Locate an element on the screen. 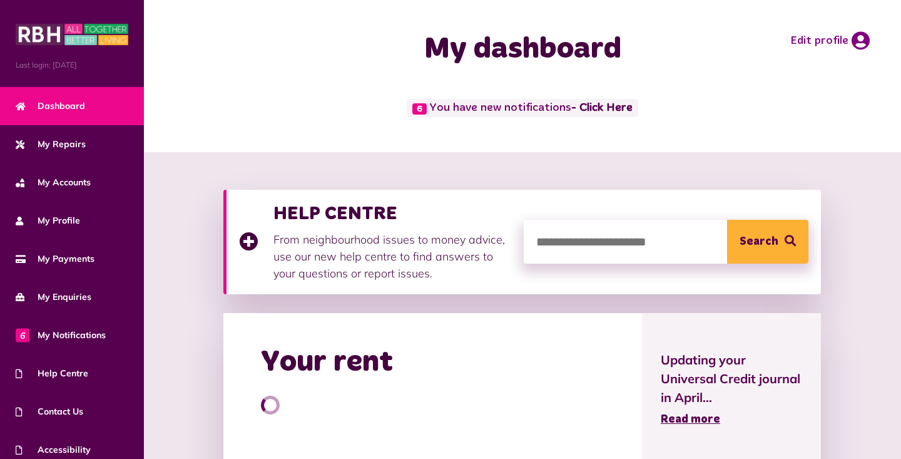 The width and height of the screenshot is (901, 459). span: Updating your Universal Credit journal in April... is located at coordinates (732, 379).